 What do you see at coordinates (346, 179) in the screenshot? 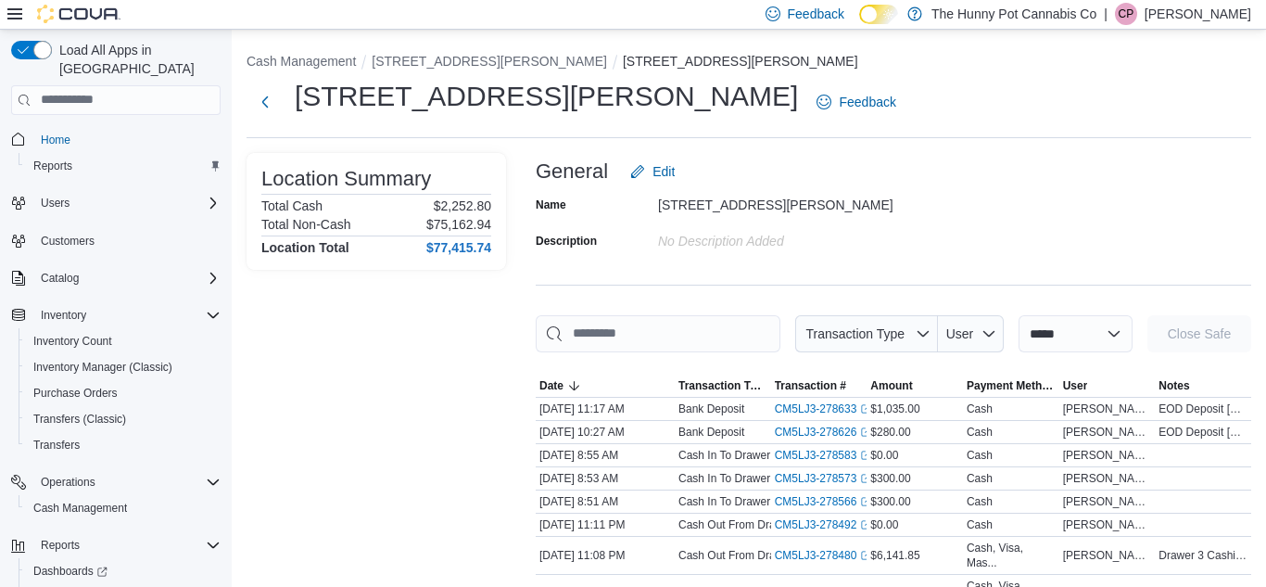
I see `h3: Location Summary` at bounding box center [346, 179].